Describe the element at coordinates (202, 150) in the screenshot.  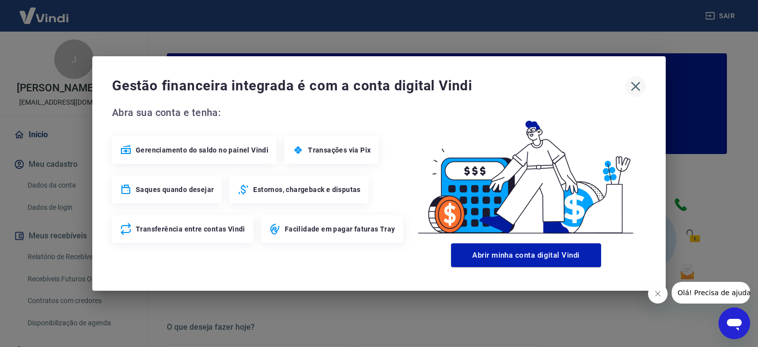
I see `span: Gerenciamento do saldo no painel Vindi` at that location.